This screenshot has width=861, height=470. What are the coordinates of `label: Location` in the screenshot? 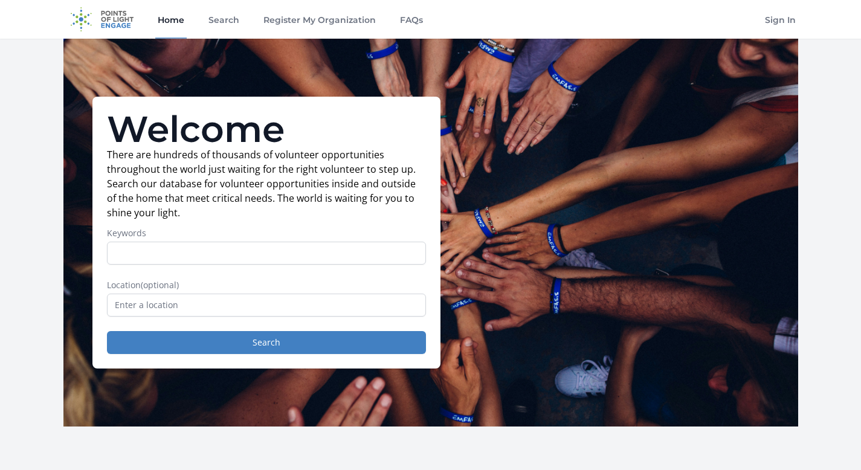 It's located at (266, 285).